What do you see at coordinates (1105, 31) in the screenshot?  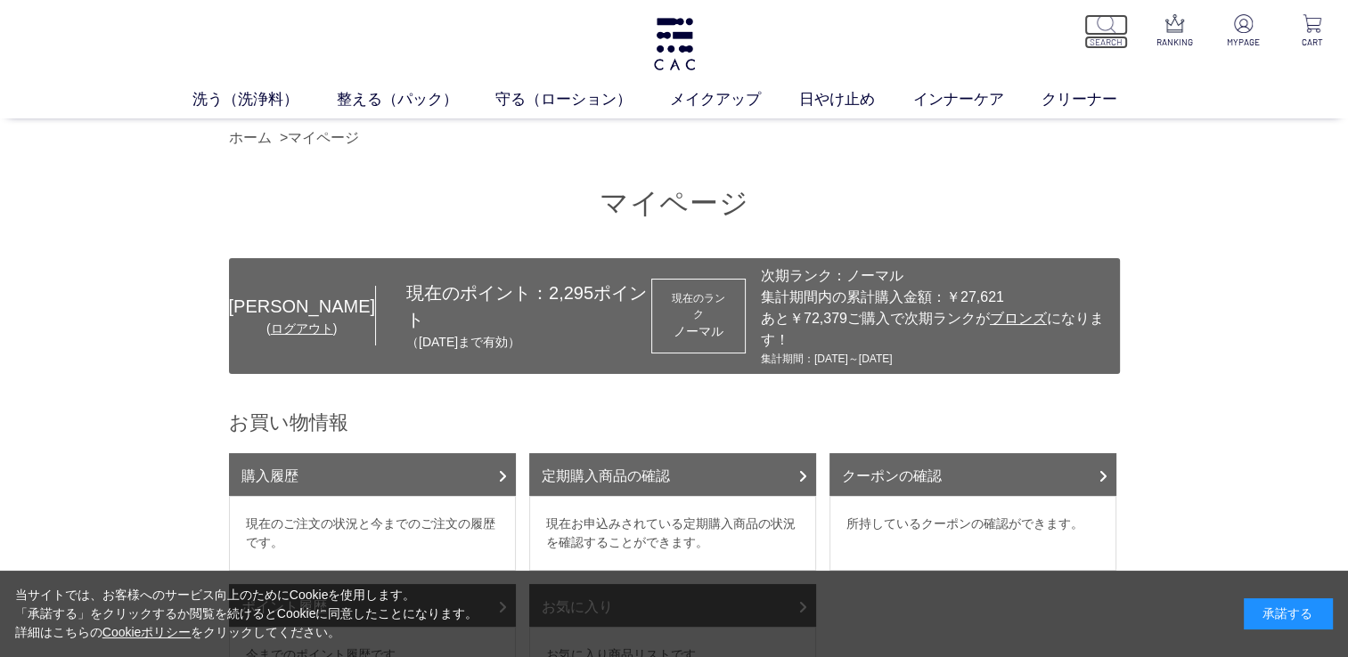 I see `a: SEARCH` at bounding box center [1105, 31].